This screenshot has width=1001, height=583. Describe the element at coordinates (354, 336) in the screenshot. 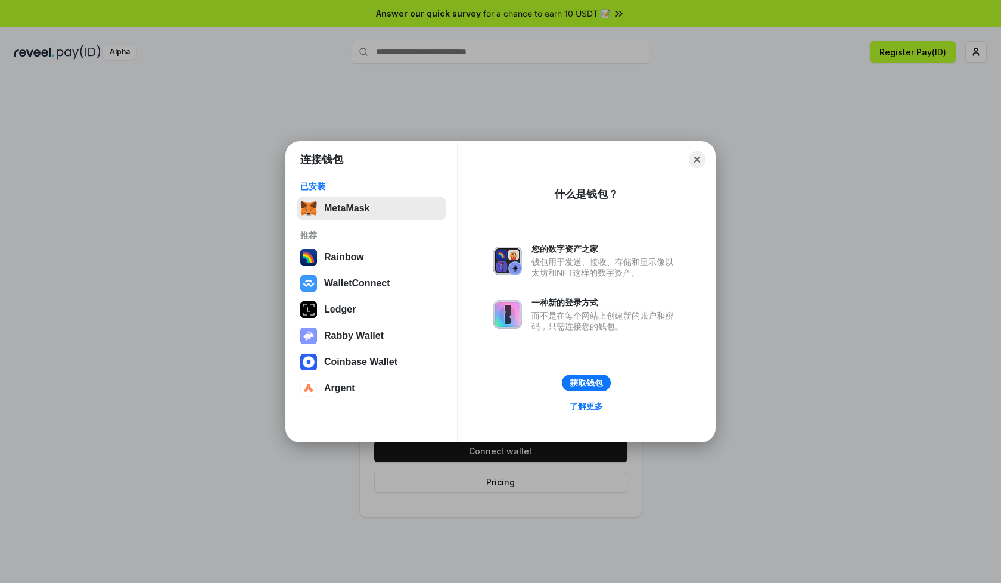

I see `div: Rabby Wallet` at that location.